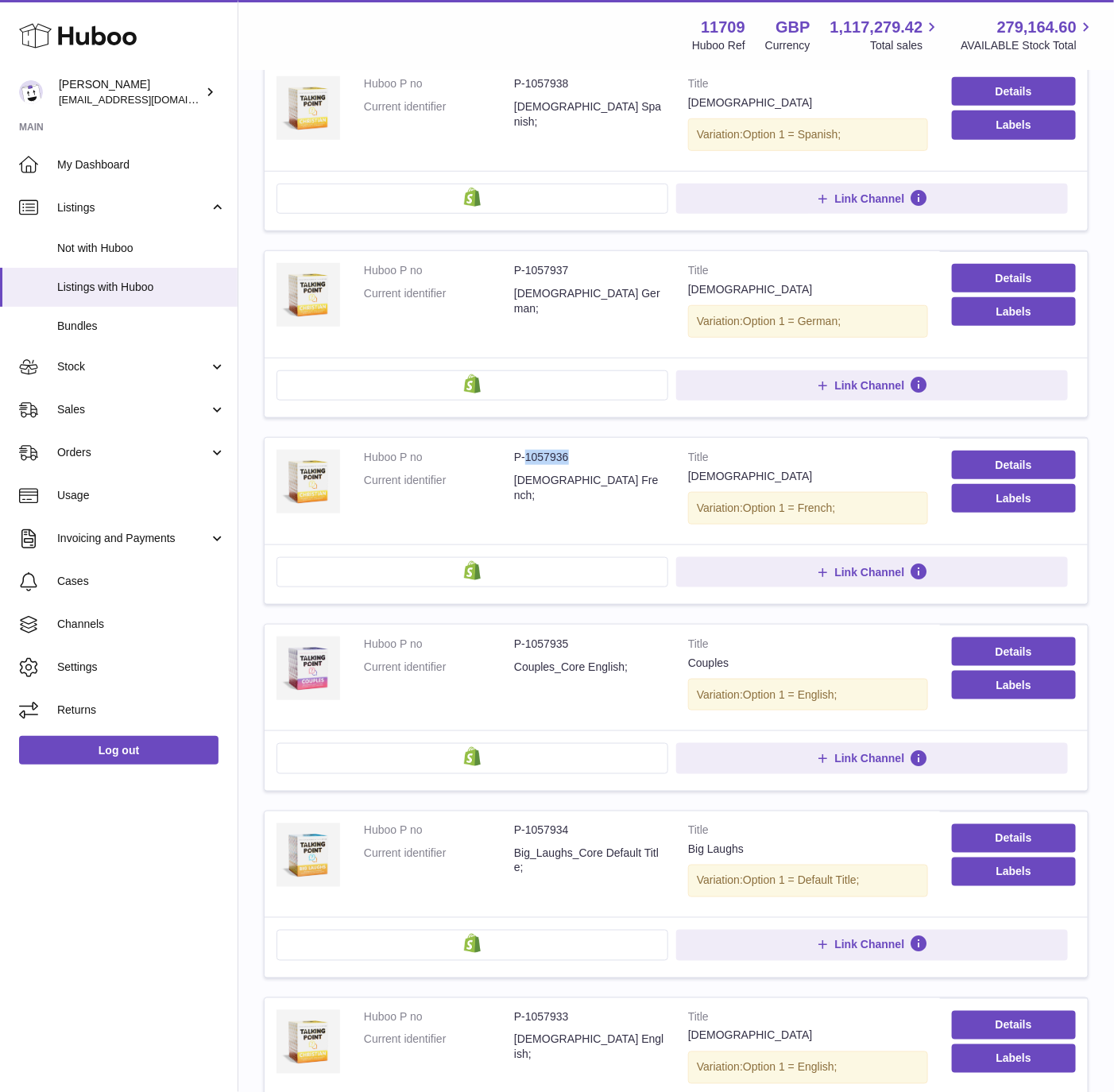  Describe the element at coordinates (789, 508) in the screenshot. I see `span: Option 1 = French;` at that location.